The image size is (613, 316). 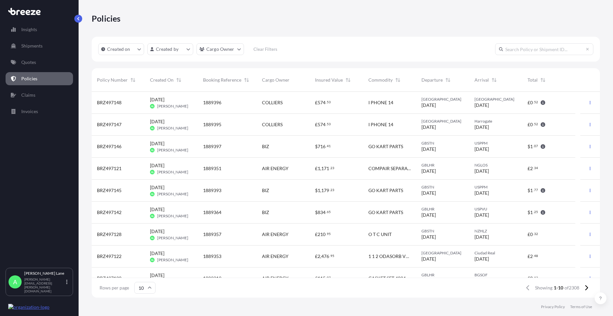 I want to click on button: Sort, so click(x=247, y=80).